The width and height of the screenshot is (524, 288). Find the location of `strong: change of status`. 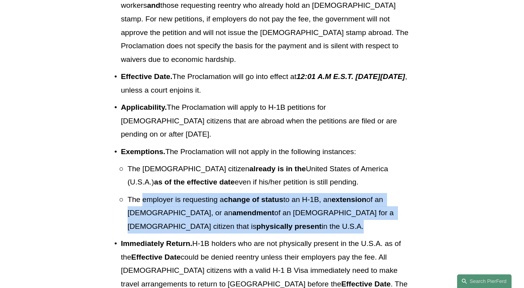

strong: change of status is located at coordinates (253, 199).